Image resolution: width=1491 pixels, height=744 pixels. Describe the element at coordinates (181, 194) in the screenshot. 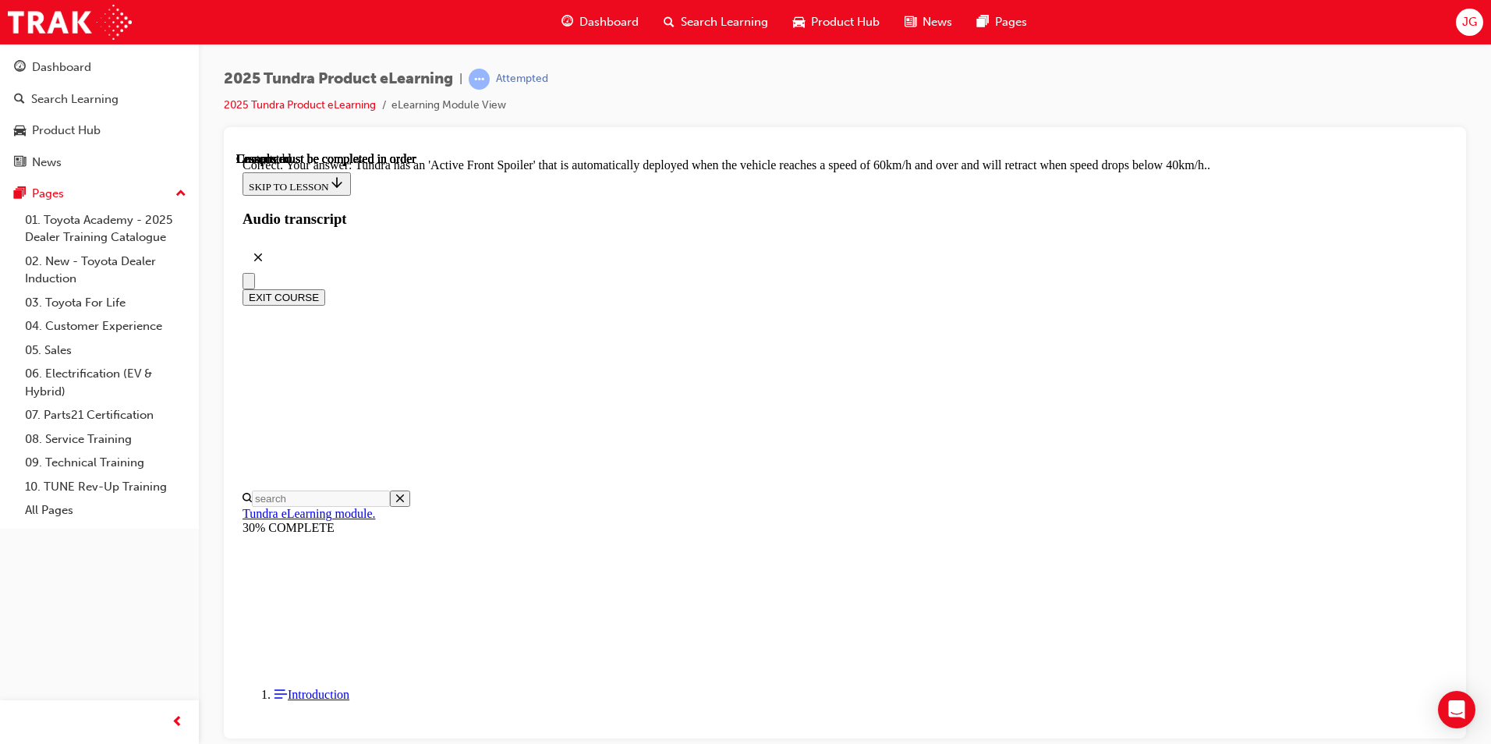

I see `span: up-icon` at that location.